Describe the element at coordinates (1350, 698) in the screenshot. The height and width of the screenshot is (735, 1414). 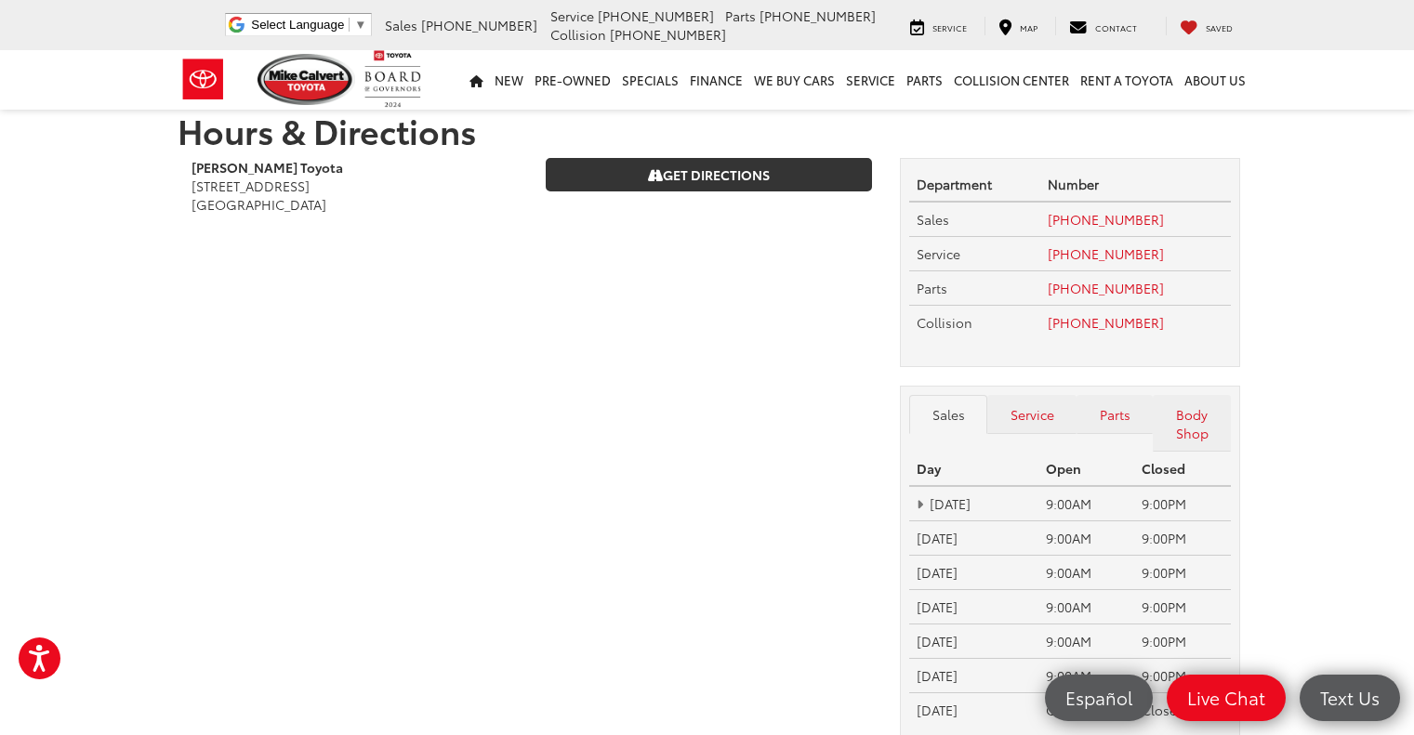
I see `a: Text Us` at that location.